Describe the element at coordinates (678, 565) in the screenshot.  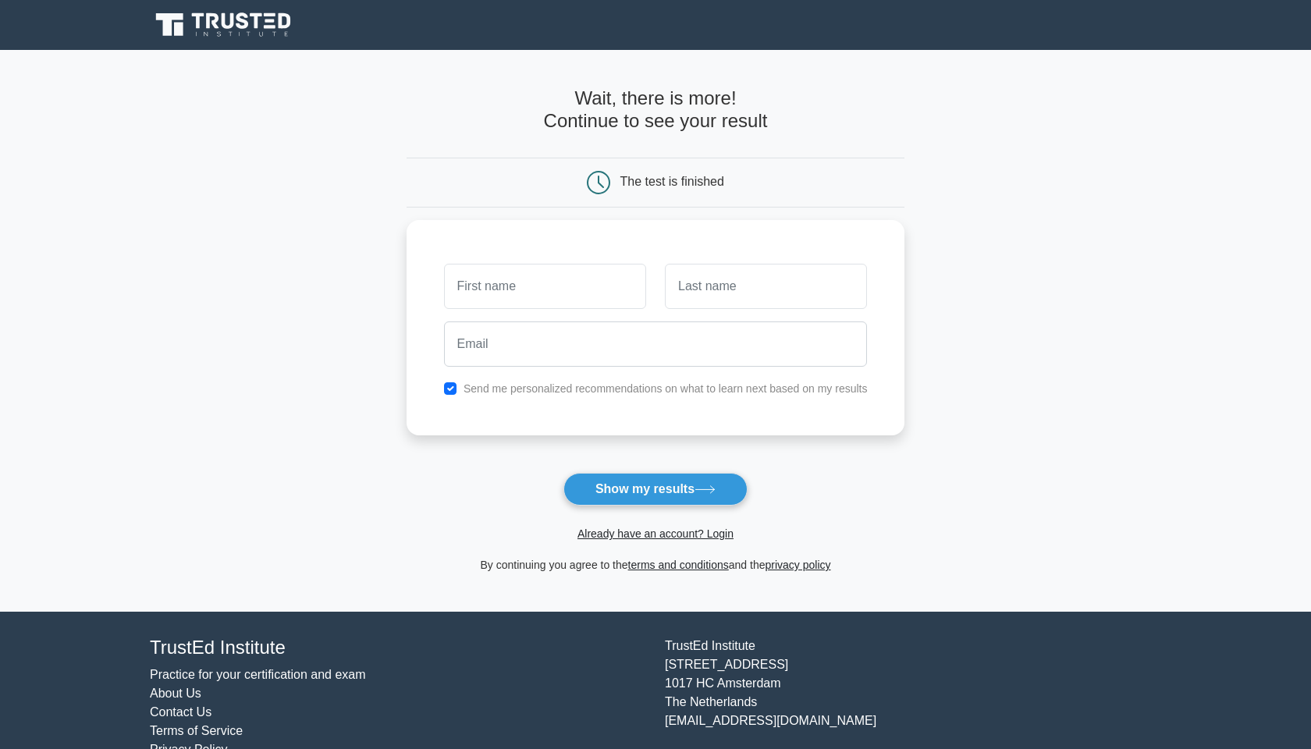
I see `a: terms and conditions` at that location.